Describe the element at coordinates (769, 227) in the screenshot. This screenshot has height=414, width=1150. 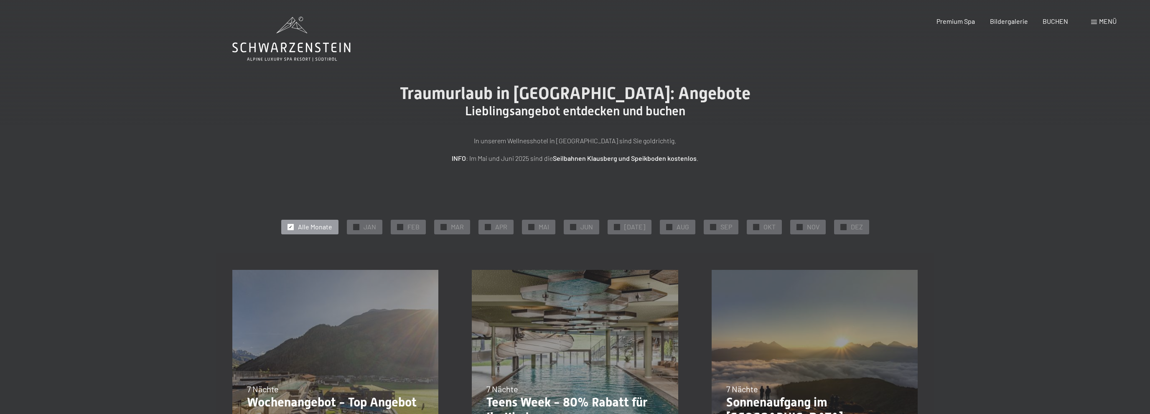
I see `span: OKT` at that location.